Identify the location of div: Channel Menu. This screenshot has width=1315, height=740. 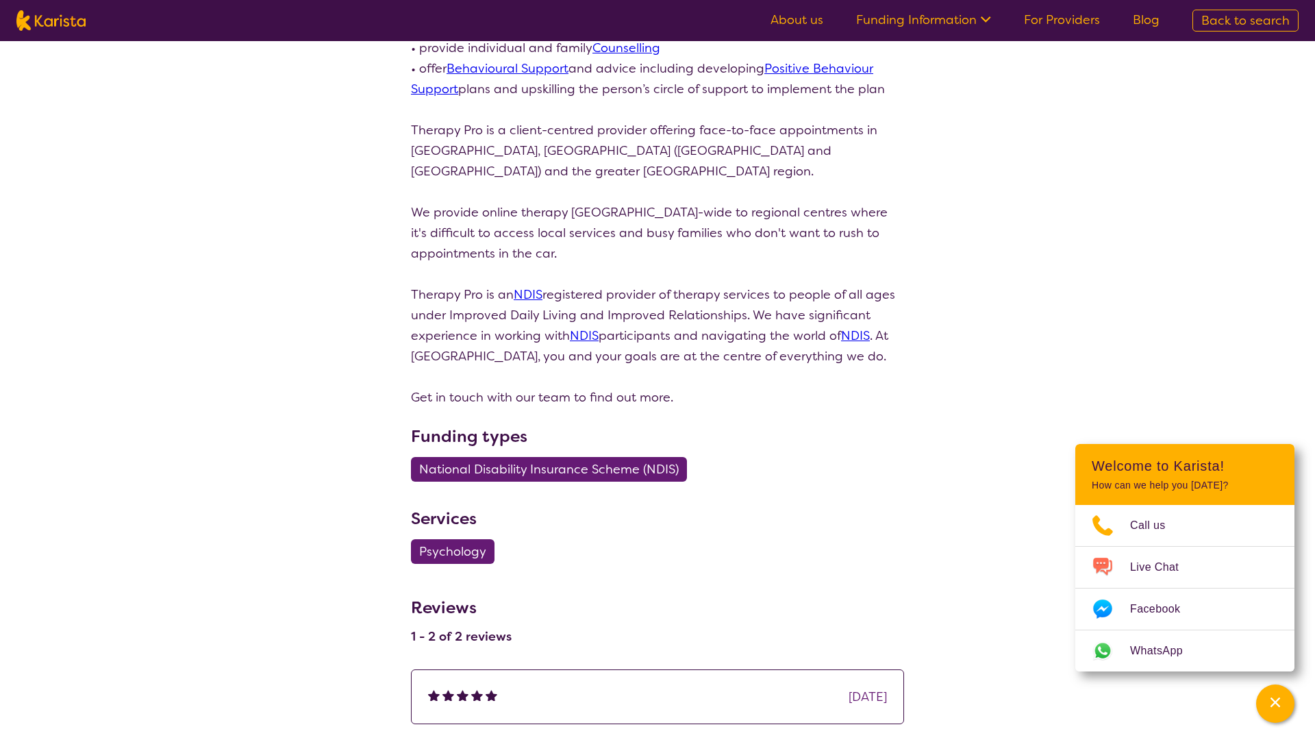
(1185, 558).